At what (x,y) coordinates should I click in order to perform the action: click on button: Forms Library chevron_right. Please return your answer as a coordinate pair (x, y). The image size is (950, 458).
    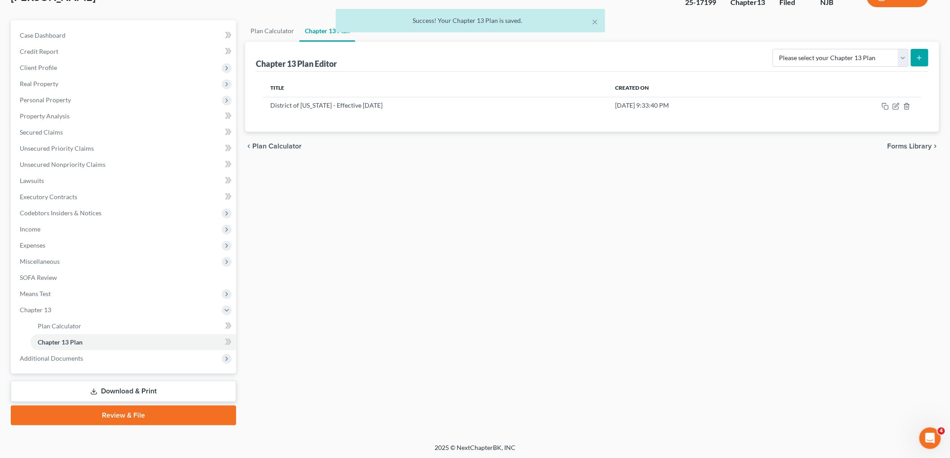
    Looking at the image, I should click on (913, 146).